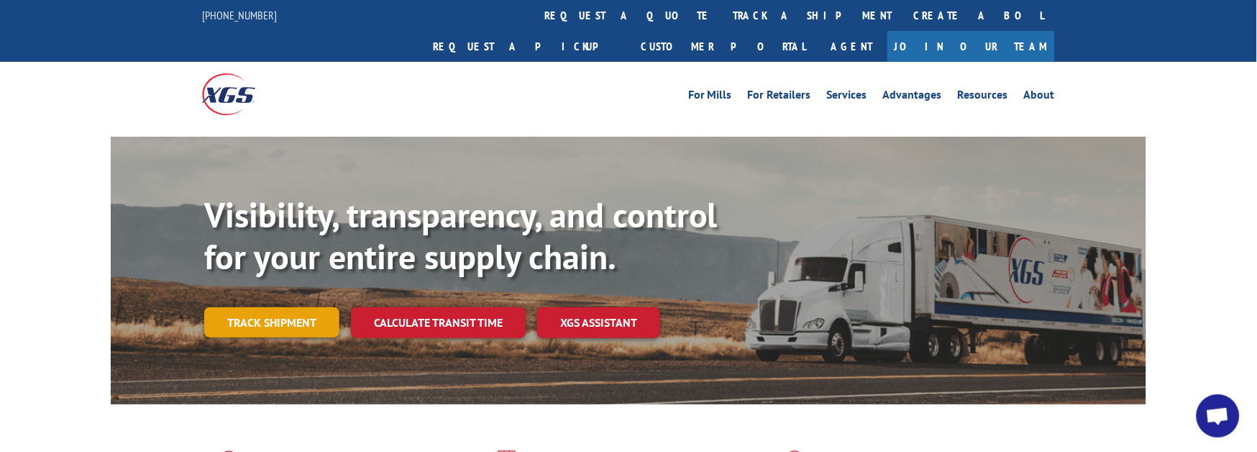 The height and width of the screenshot is (452, 1257). I want to click on a: For Mills, so click(710, 97).